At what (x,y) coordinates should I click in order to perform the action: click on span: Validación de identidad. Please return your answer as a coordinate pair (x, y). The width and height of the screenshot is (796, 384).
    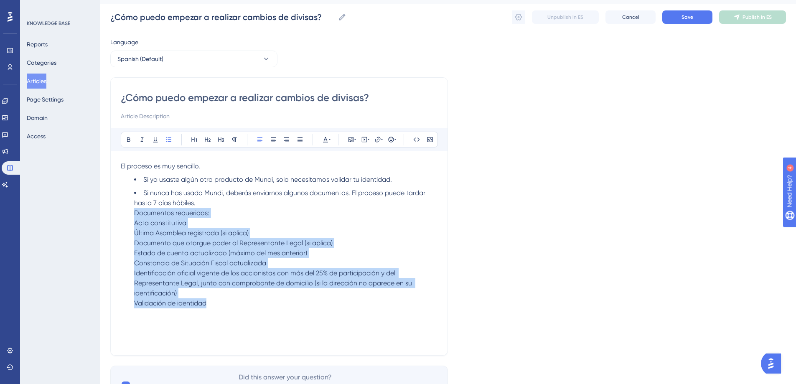
    Looking at the image, I should click on (170, 303).